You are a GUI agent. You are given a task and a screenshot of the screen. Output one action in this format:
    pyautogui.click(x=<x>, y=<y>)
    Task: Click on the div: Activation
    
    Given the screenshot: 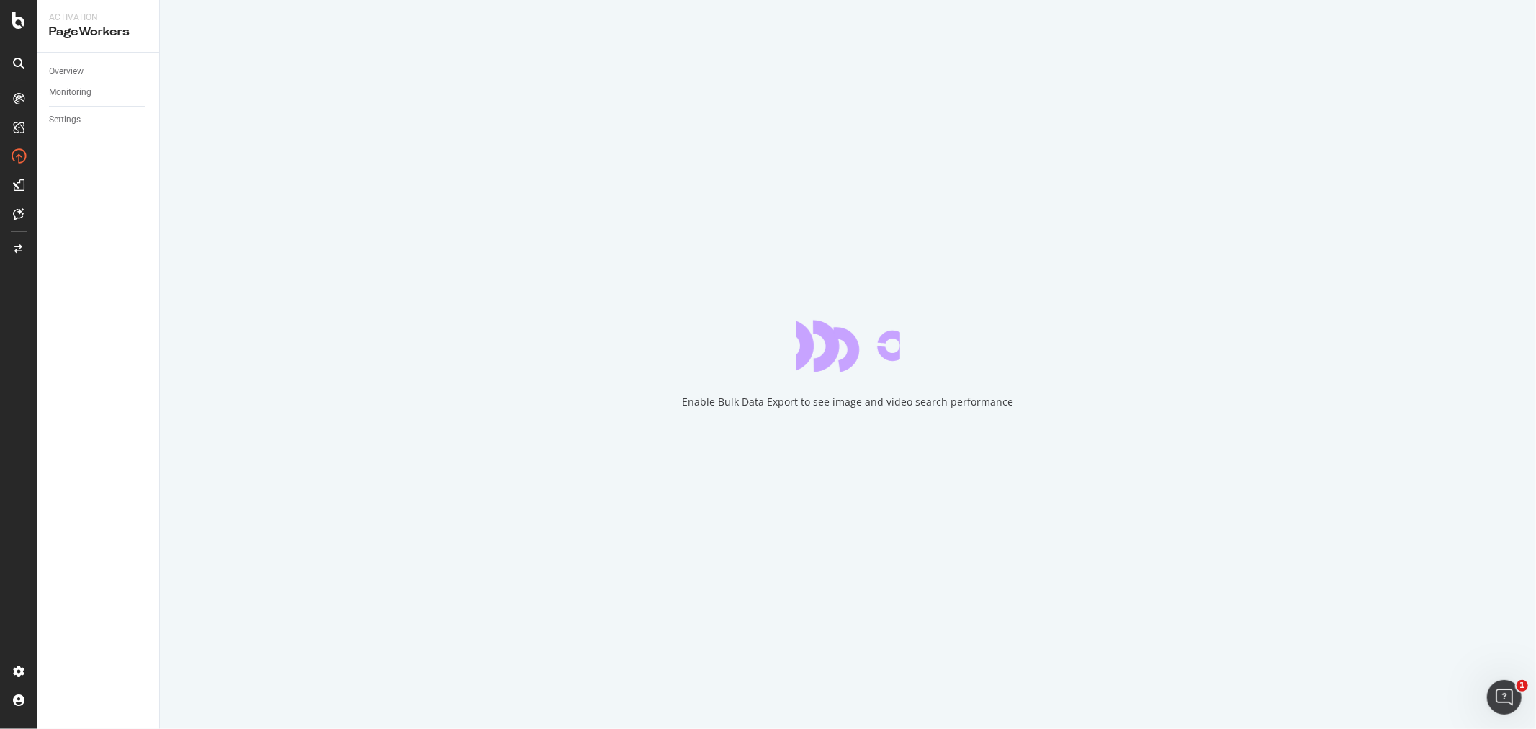 What is the action you would take?
    pyautogui.click(x=98, y=17)
    